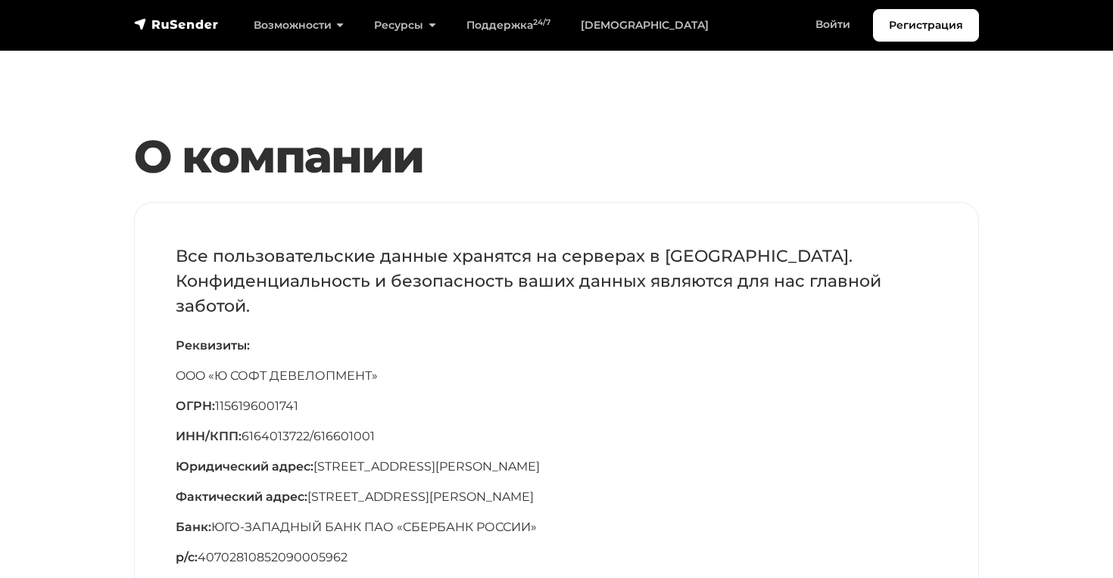  Describe the element at coordinates (176, 24) in the screenshot. I see `img: RuSender` at that location.